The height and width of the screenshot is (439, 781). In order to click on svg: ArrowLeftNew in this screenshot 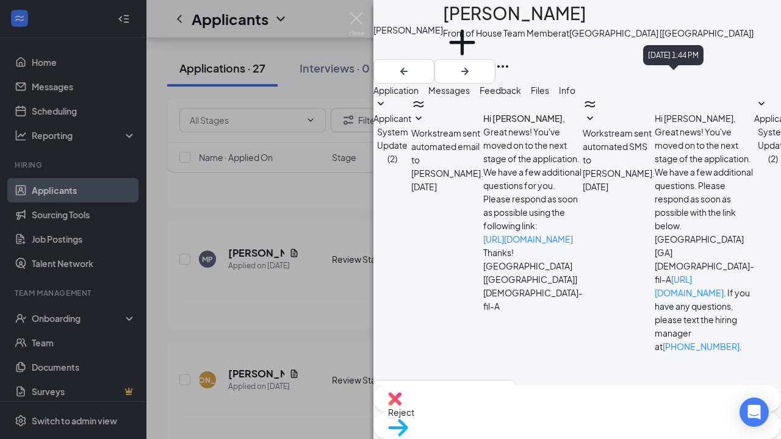, I will do `click(404, 71)`.